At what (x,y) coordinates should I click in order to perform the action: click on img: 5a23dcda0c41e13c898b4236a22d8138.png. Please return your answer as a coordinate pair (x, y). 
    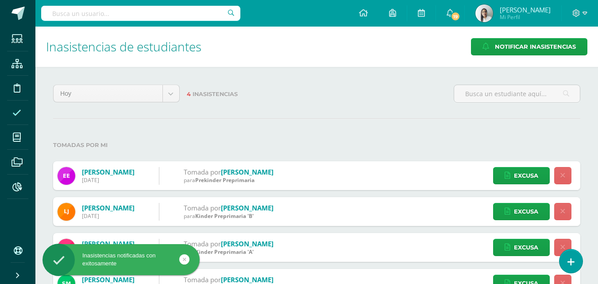
    Looking at the image, I should click on (66, 247).